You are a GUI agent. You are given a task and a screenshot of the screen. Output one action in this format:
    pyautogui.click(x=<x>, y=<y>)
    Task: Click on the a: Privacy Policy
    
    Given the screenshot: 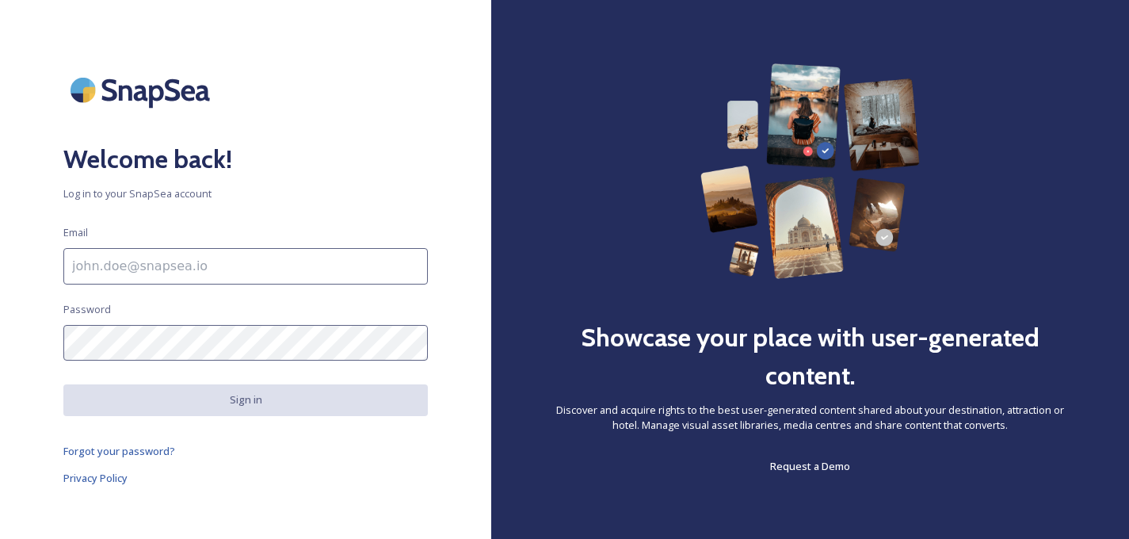 What is the action you would take?
    pyautogui.click(x=246, y=478)
    